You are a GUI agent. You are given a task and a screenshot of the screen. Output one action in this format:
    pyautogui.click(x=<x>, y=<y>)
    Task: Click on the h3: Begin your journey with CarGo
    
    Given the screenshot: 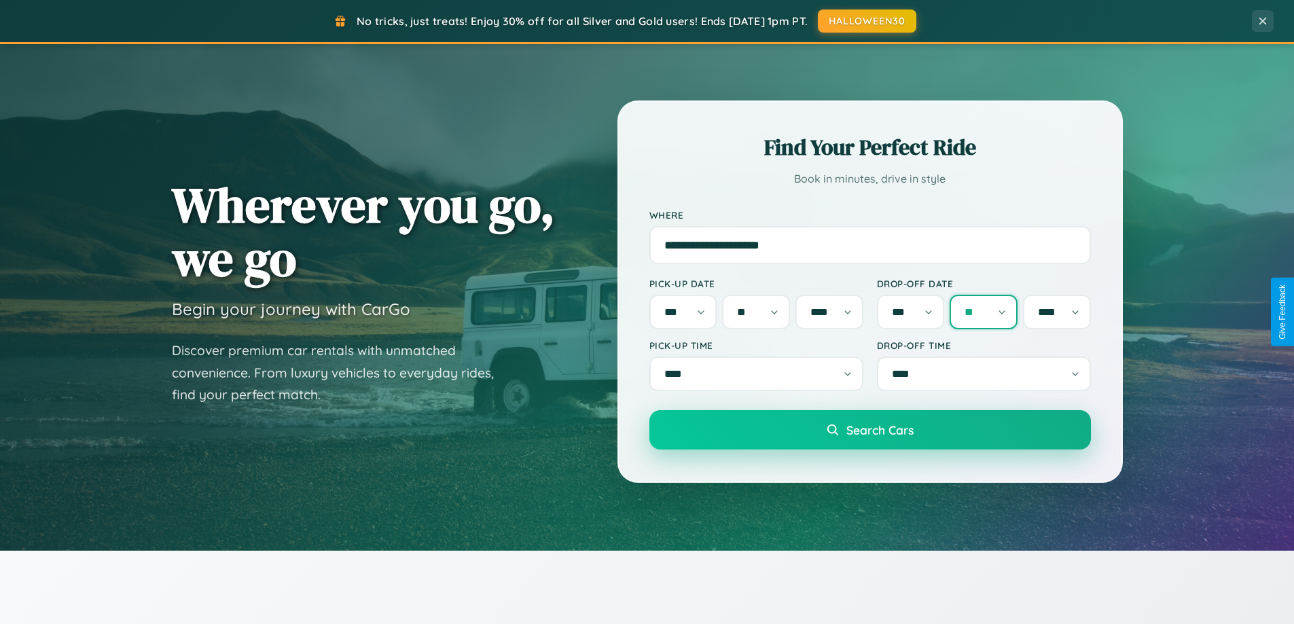 What is the action you would take?
    pyautogui.click(x=291, y=309)
    